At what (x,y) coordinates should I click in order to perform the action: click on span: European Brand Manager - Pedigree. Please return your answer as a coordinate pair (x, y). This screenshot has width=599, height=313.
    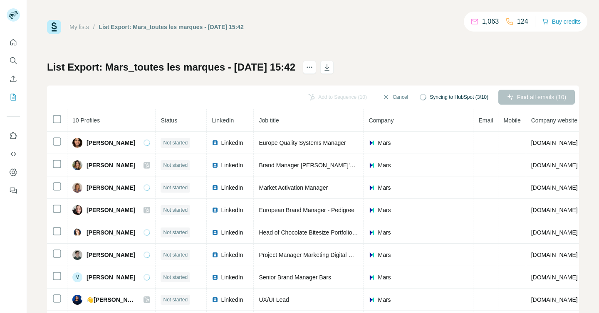
    Looking at the image, I should click on (306, 210).